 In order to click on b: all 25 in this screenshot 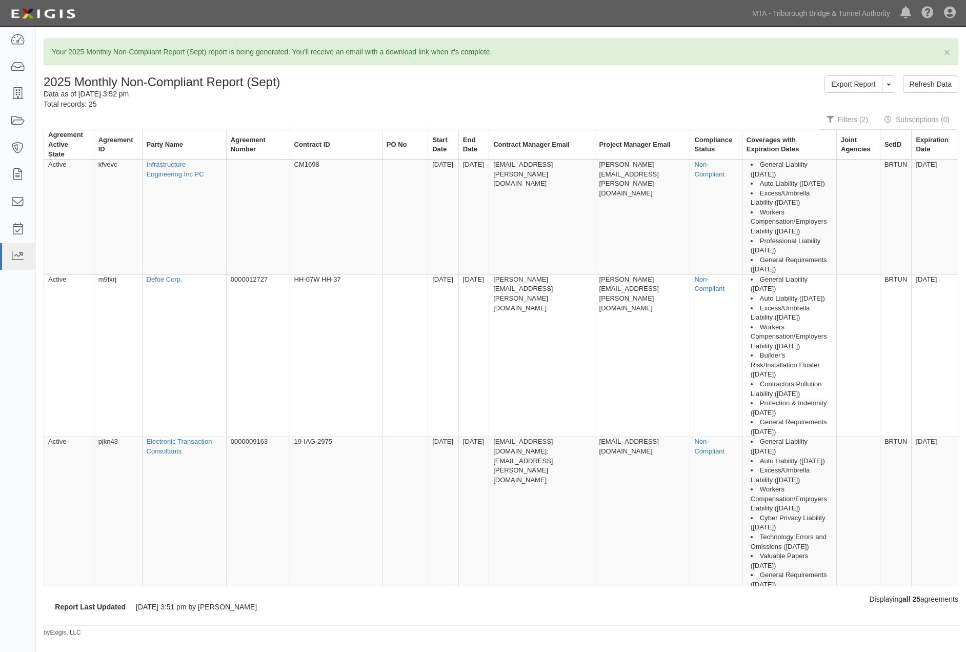, I will do `click(911, 599)`.